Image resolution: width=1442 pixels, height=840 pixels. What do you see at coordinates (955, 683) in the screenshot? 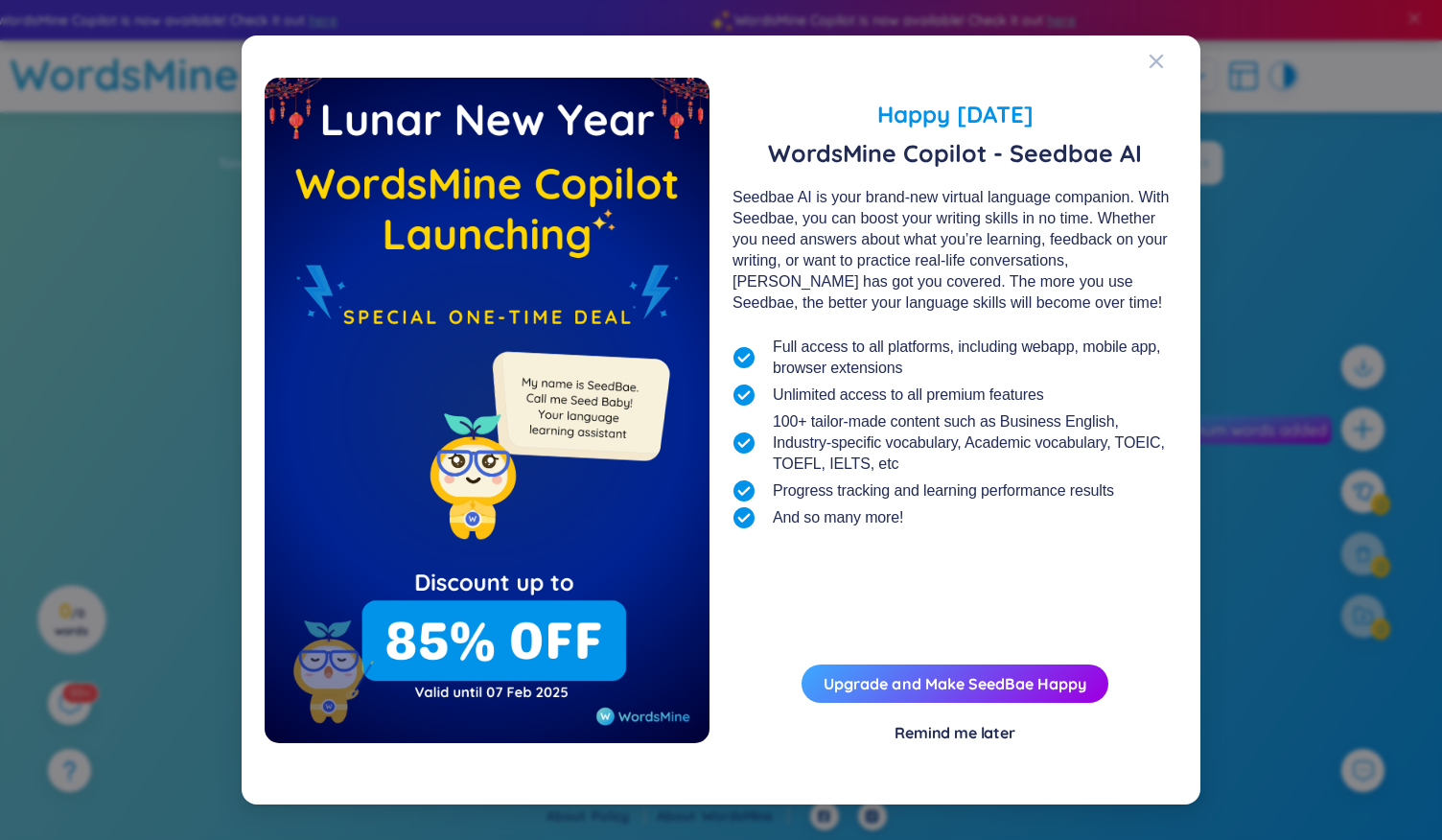
I see `a: Upgrade and Make SeedBae Happy` at bounding box center [955, 683].